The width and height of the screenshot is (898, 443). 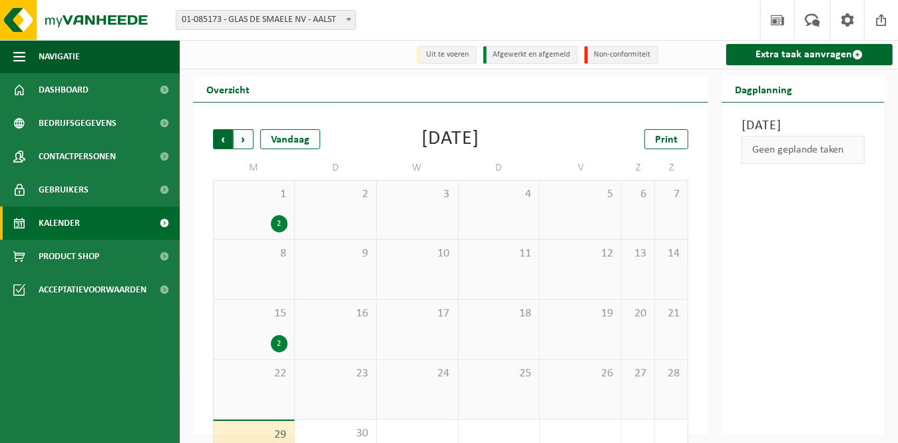 What do you see at coordinates (580, 373) in the screenshot?
I see `span: 26` at bounding box center [580, 373].